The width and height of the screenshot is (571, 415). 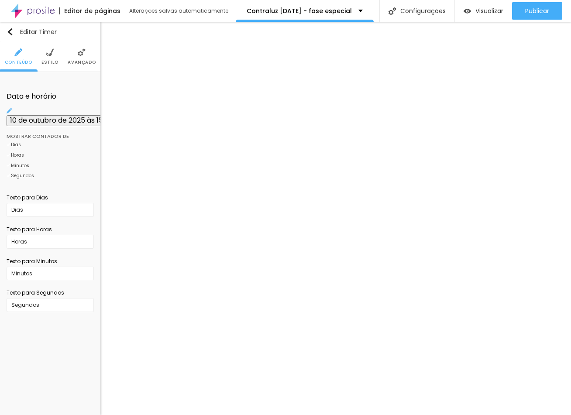 What do you see at coordinates (18, 62) in the screenshot?
I see `span: Conteúdo` at bounding box center [18, 62].